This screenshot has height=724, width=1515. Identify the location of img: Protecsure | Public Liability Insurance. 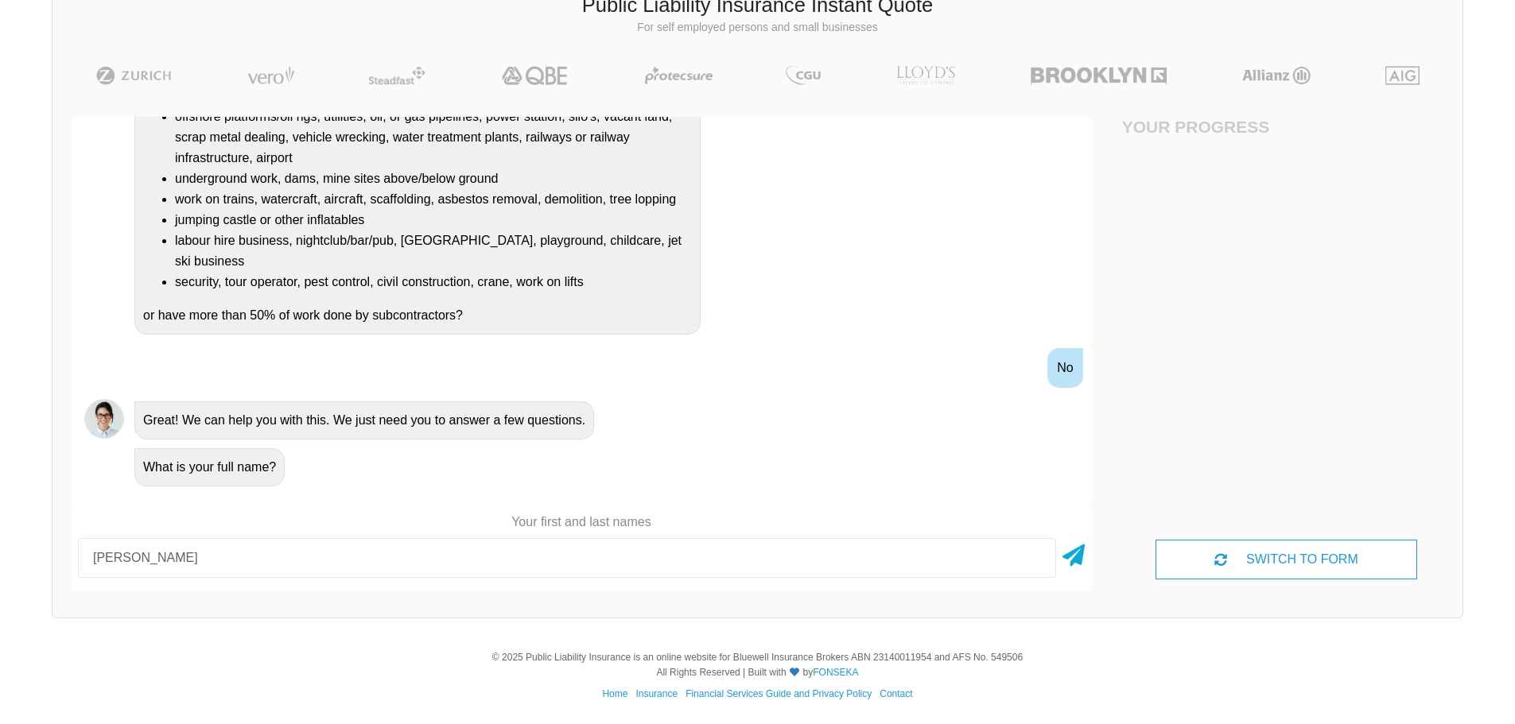
(678, 76).